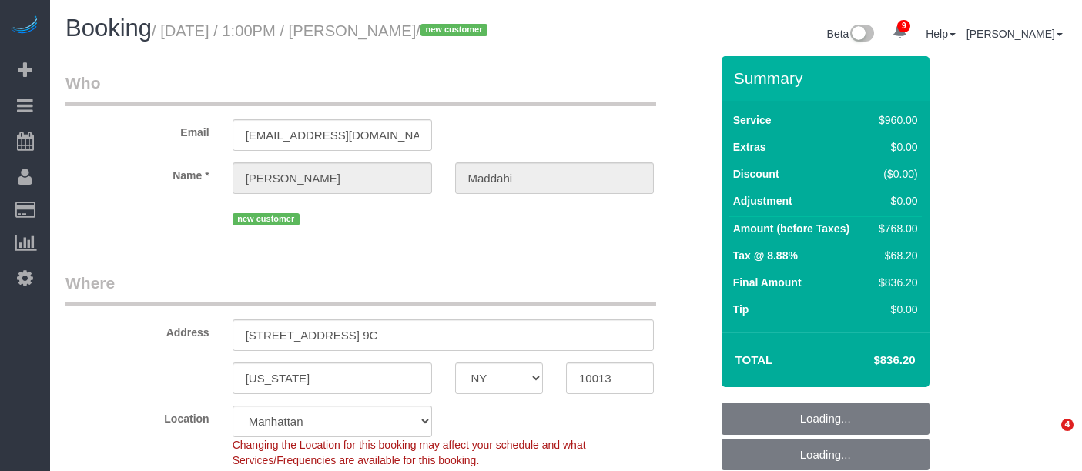 This screenshot has height=471, width=1082. I want to click on h4: $836.20, so click(871, 360).